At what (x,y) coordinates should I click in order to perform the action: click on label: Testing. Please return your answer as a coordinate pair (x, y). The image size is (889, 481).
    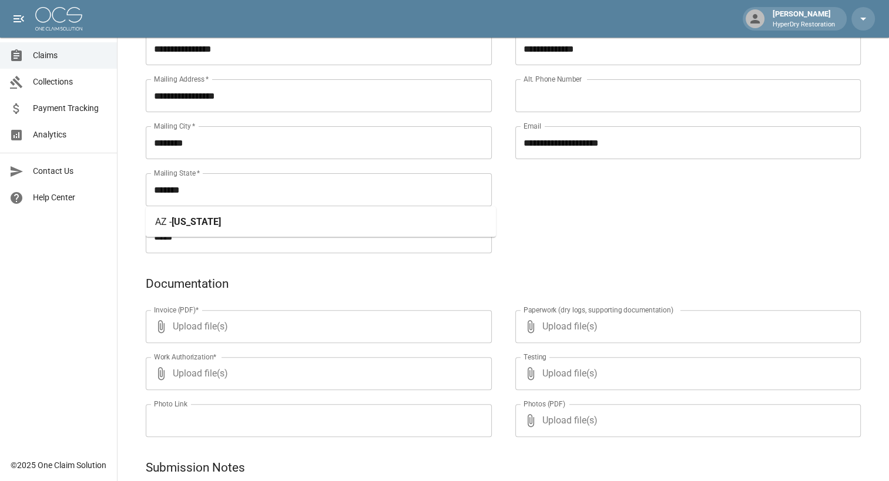
    Looking at the image, I should click on (535, 357).